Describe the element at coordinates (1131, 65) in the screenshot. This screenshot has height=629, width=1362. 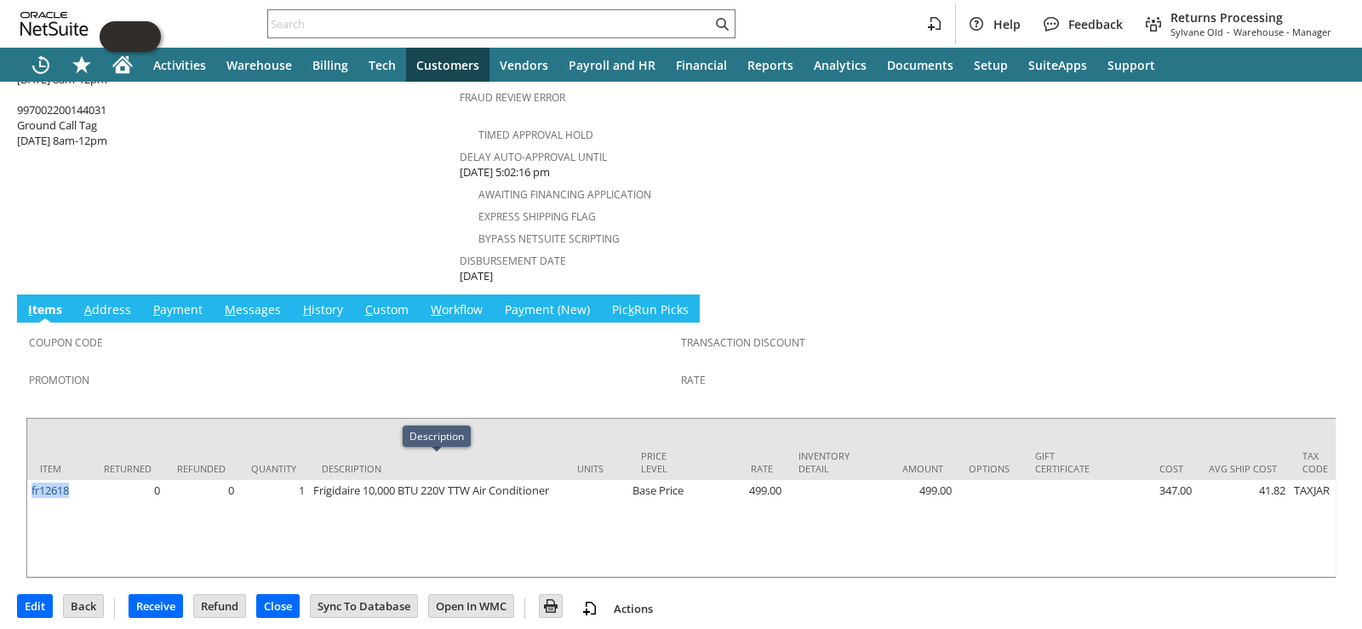
I see `a: Support` at that location.